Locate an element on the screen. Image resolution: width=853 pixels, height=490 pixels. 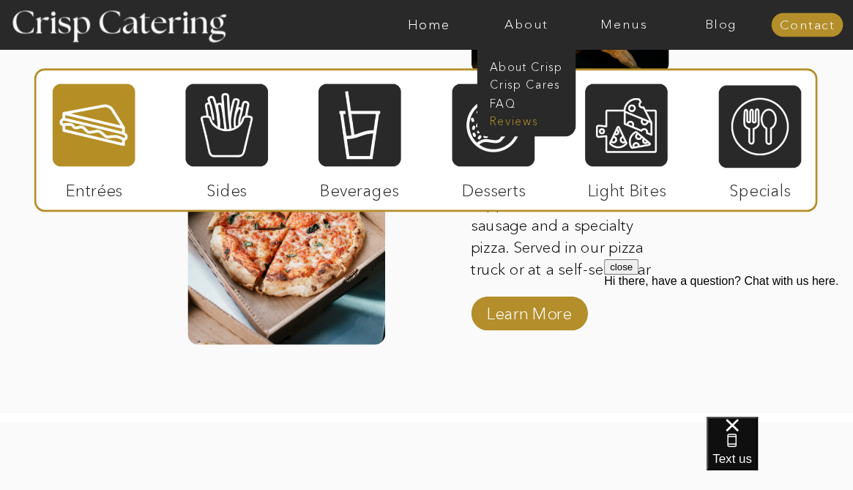
a: Home is located at coordinates (428, 24).